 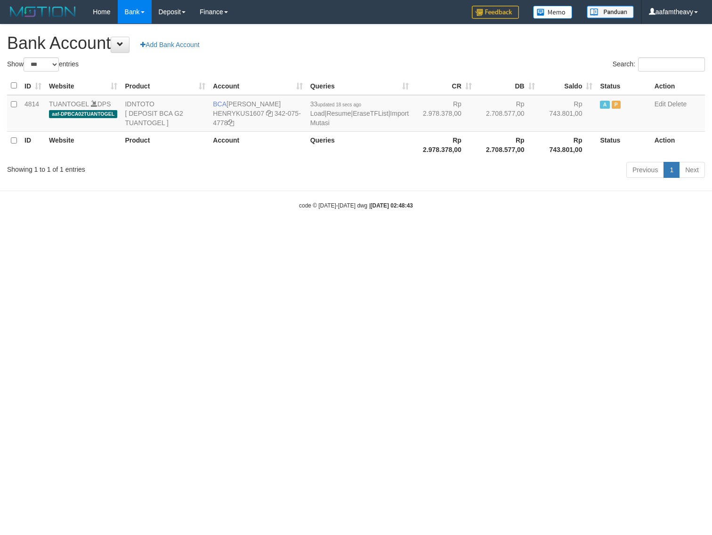 I want to click on td: Rp 743.801,00, so click(x=567, y=113).